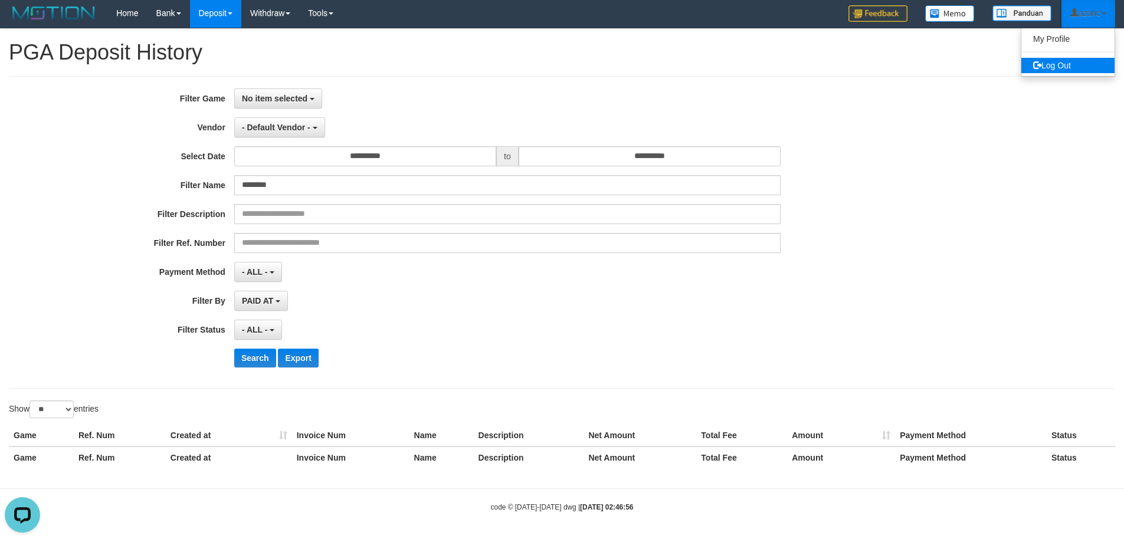  Describe the element at coordinates (1068, 66) in the screenshot. I see `a: Log Out` at that location.